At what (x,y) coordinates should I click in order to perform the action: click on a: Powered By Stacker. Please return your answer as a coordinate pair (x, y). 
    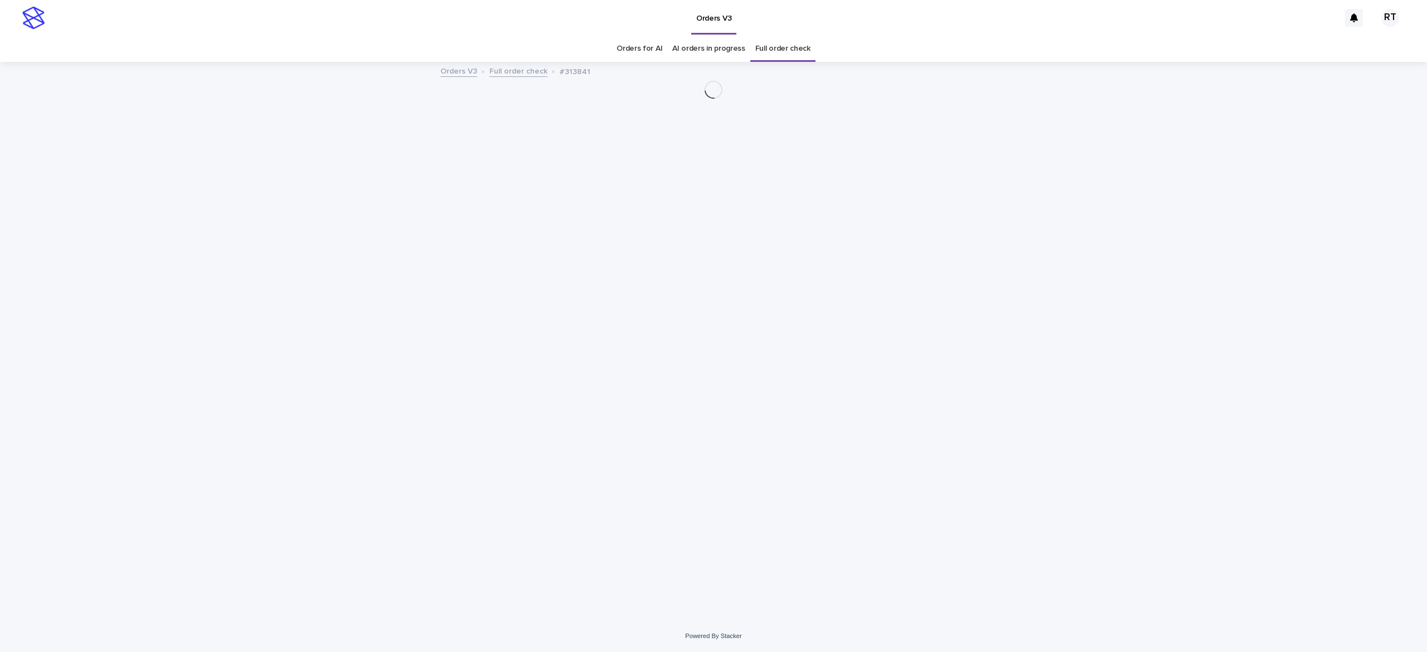
    Looking at the image, I should click on (713, 636).